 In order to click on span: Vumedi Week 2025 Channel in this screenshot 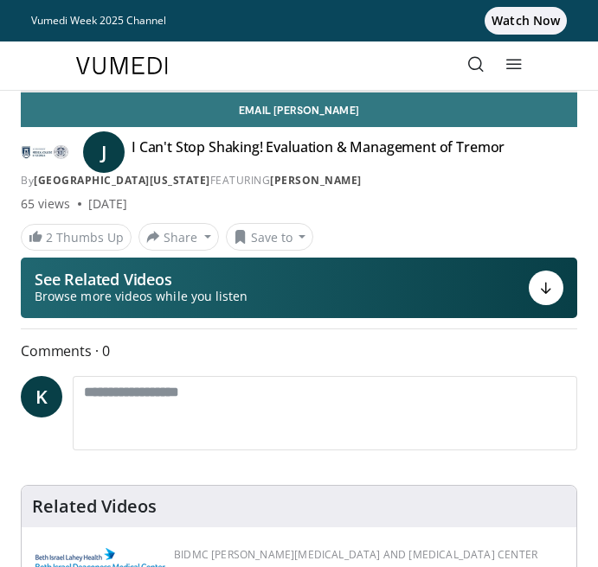, I will do `click(99, 20)`.